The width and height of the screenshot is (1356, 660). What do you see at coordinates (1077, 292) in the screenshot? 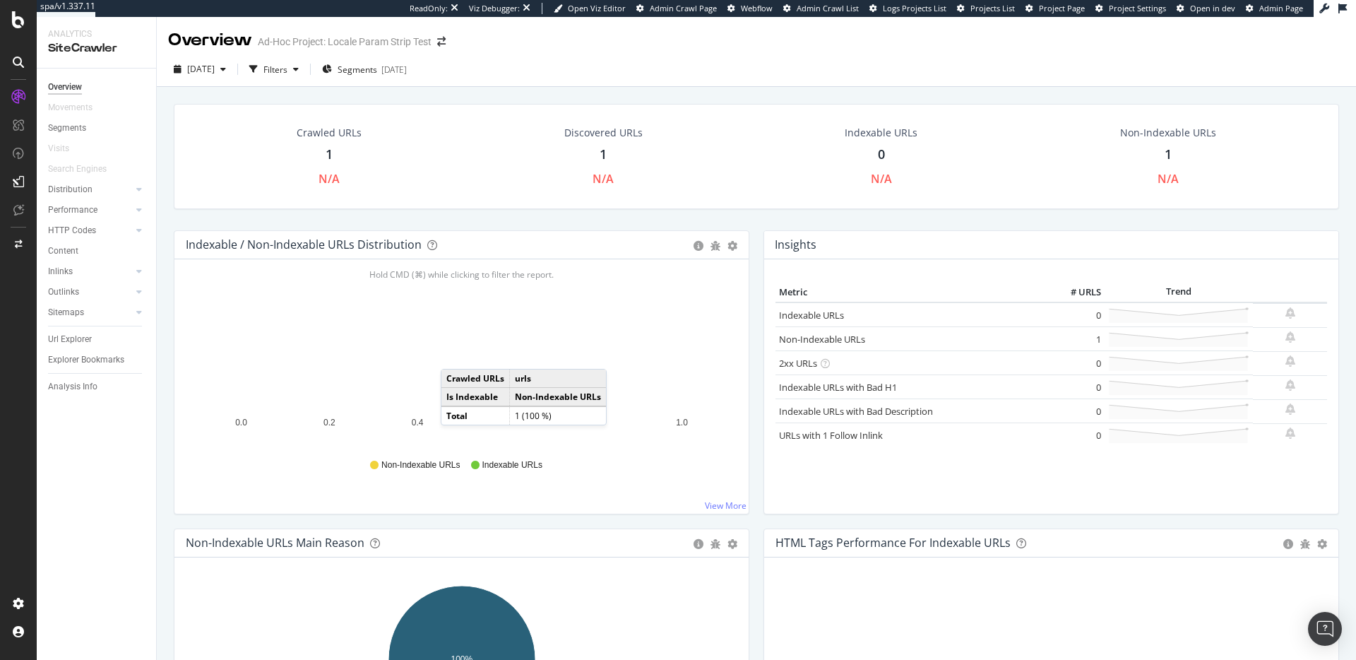
I see `th: # URLS` at bounding box center [1077, 292].